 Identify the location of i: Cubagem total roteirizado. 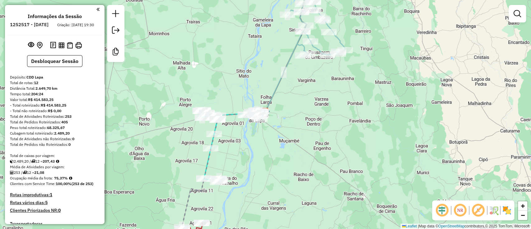
(12, 161).